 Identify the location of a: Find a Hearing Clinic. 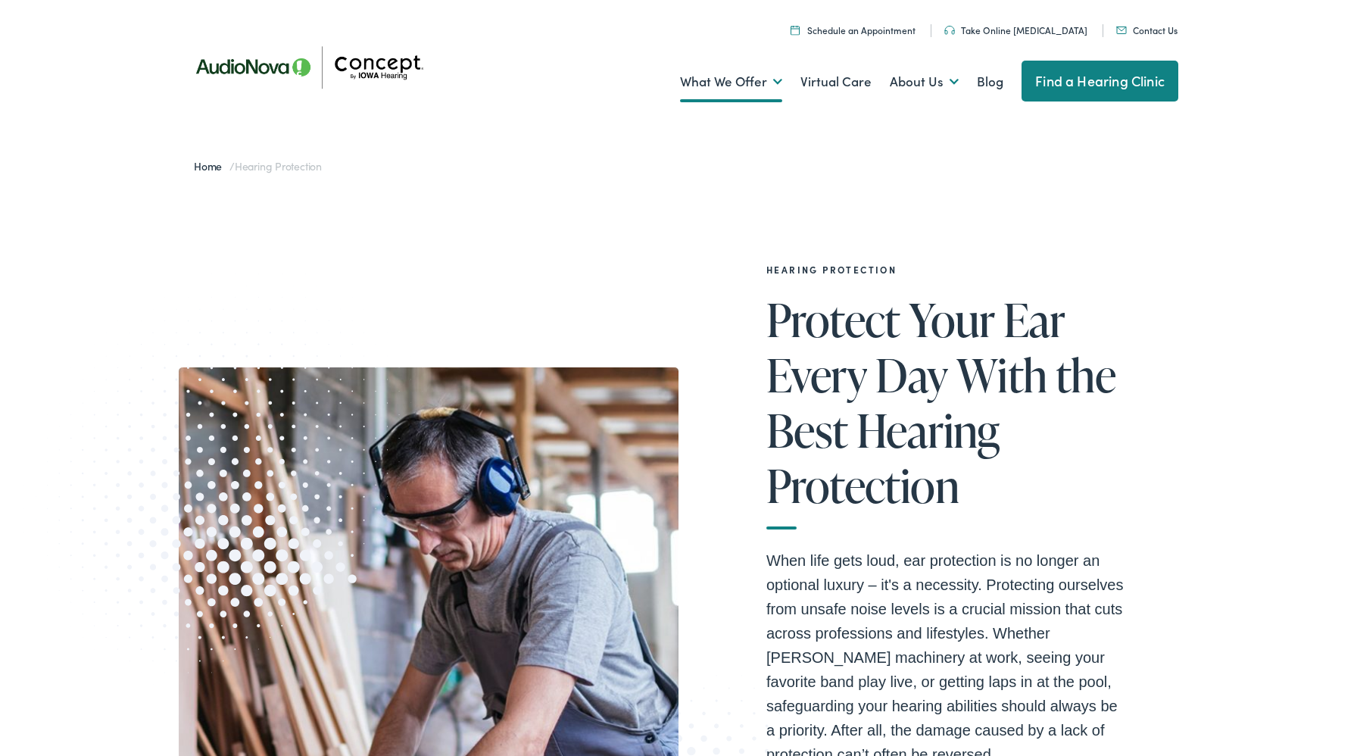
(1099, 81).